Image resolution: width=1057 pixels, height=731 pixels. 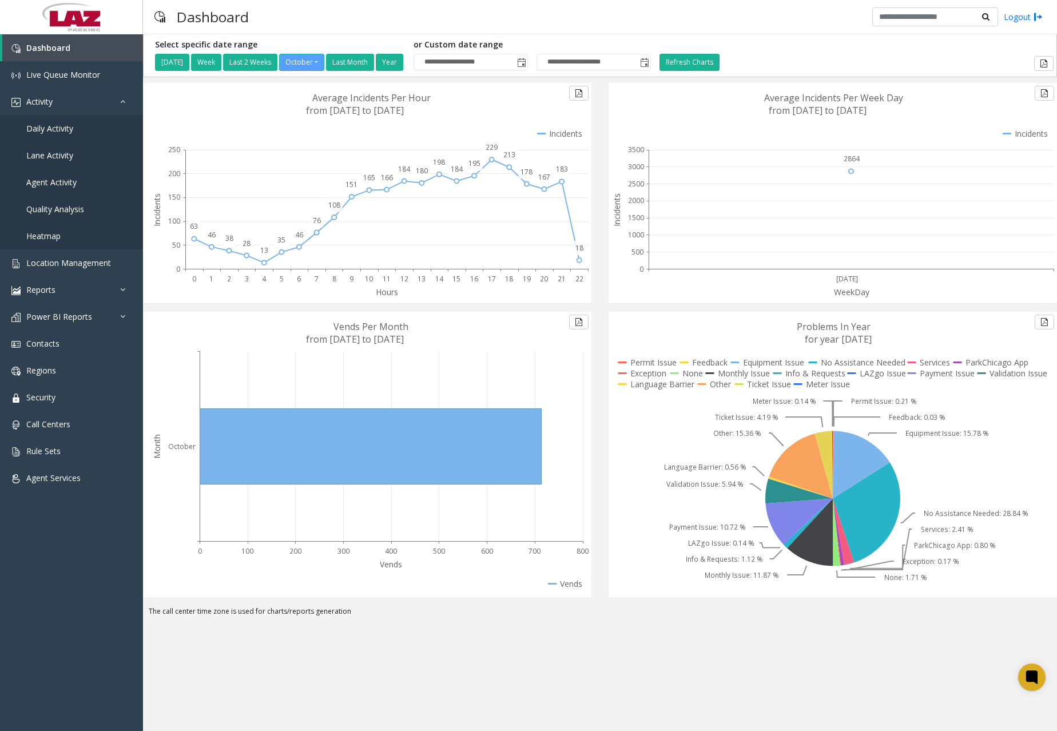 What do you see at coordinates (247, 279) in the screenshot?
I see `text: 3` at bounding box center [247, 279].